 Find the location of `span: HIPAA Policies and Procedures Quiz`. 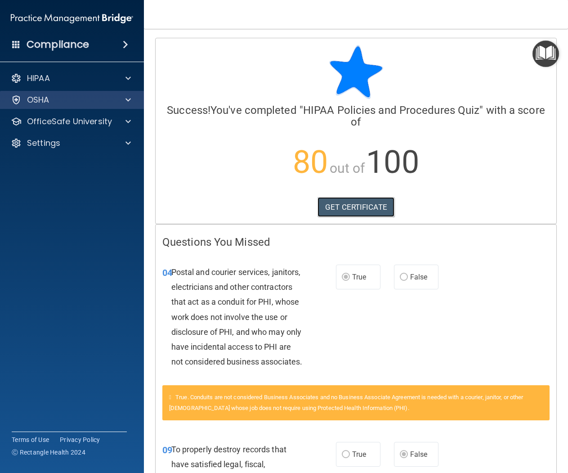

span: HIPAA Policies and Procedures Quiz is located at coordinates (391, 110).